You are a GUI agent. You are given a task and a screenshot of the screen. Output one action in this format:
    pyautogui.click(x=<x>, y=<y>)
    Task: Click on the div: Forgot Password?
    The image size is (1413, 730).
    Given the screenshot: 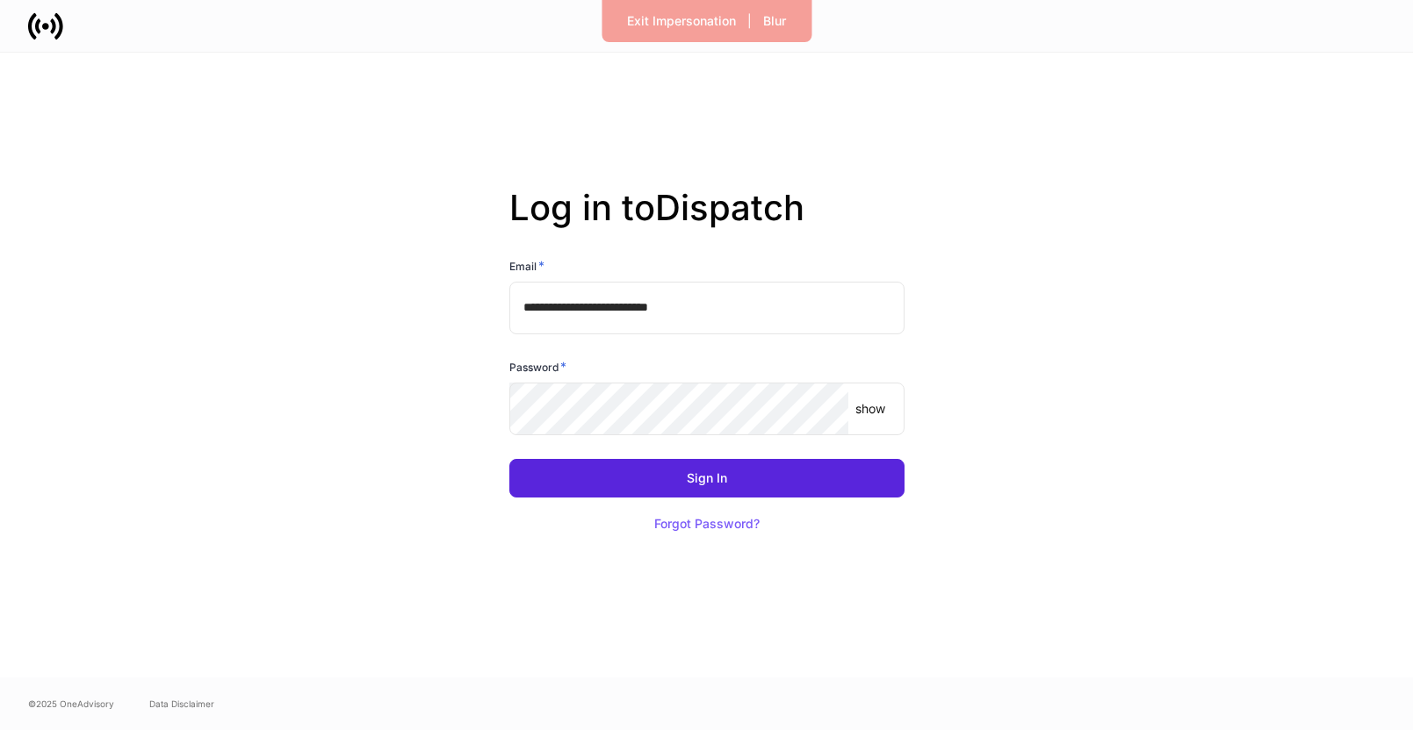 What is the action you would take?
    pyautogui.click(x=707, y=524)
    